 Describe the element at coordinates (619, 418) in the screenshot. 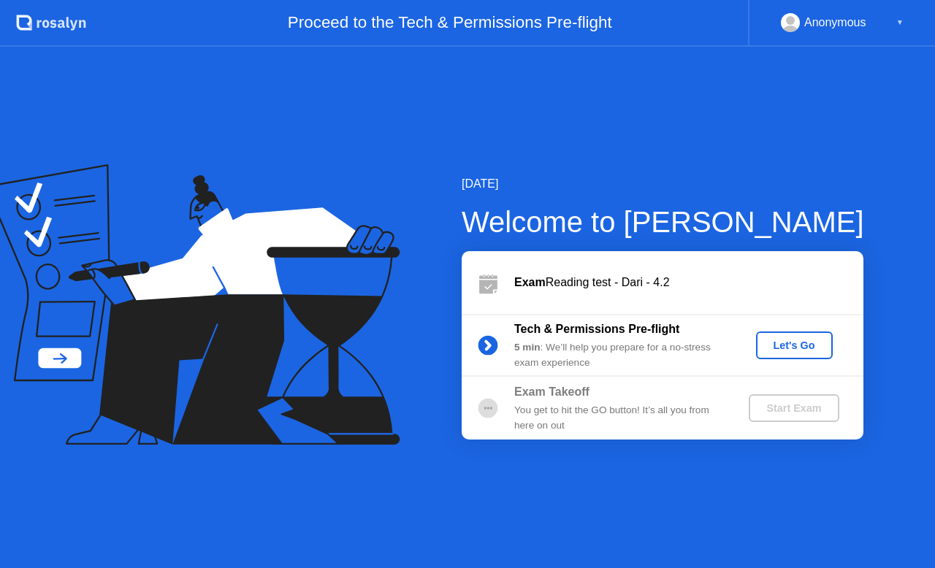

I see `div: You get to hit the GO button! It’s all you from here on out` at that location.